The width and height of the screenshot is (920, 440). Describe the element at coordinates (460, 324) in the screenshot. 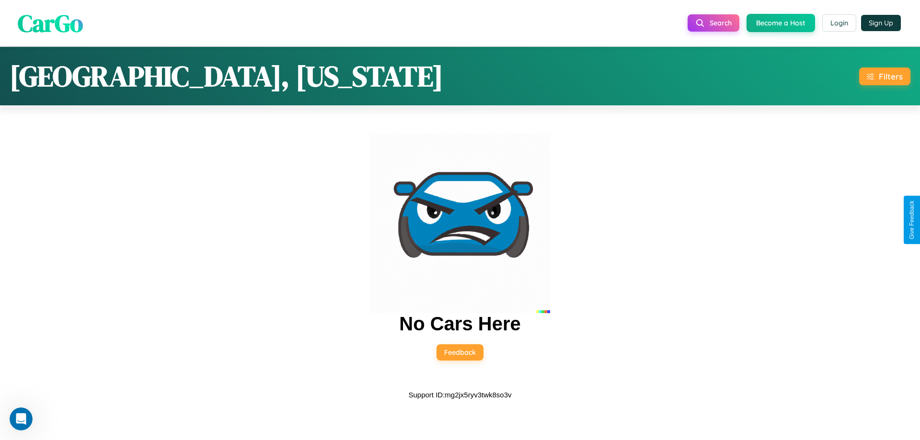

I see `h2: No Cars Here` at that location.